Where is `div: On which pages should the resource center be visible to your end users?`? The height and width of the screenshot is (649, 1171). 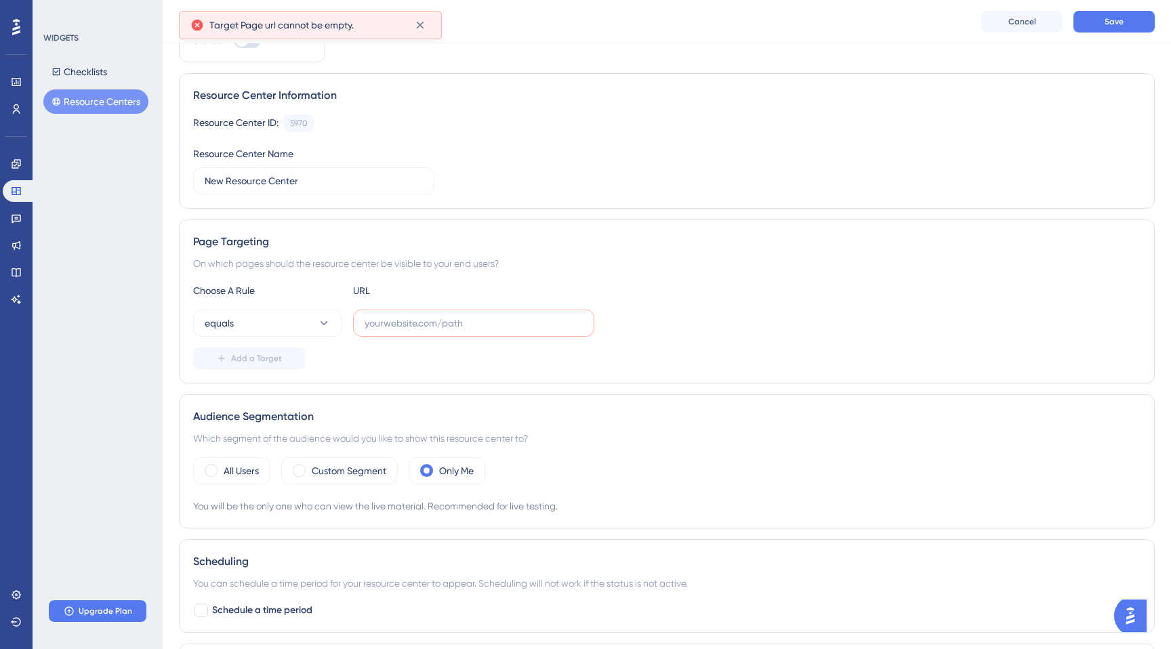 div: On which pages should the resource center be visible to your end users? is located at coordinates (667, 264).